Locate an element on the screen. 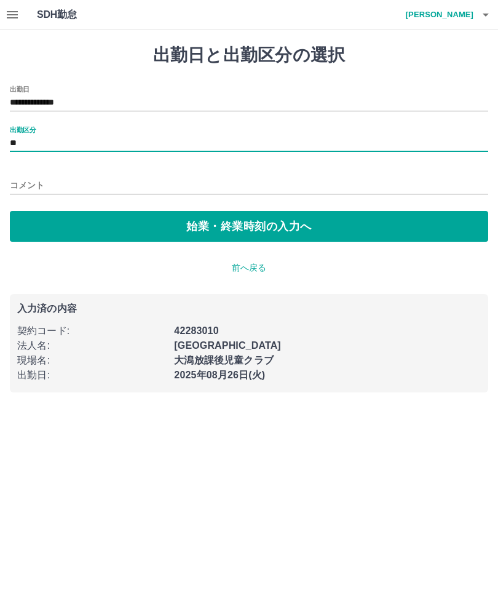 The width and height of the screenshot is (498, 601). p: 法人名 : is located at coordinates (92, 346).